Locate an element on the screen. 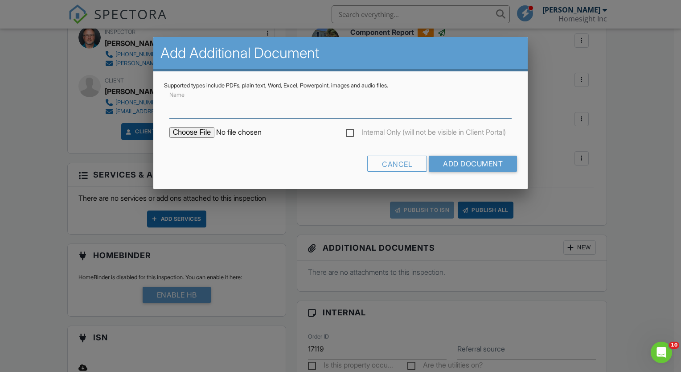  label: Internal Only (will not be visible in Client Portal) is located at coordinates (426, 133).